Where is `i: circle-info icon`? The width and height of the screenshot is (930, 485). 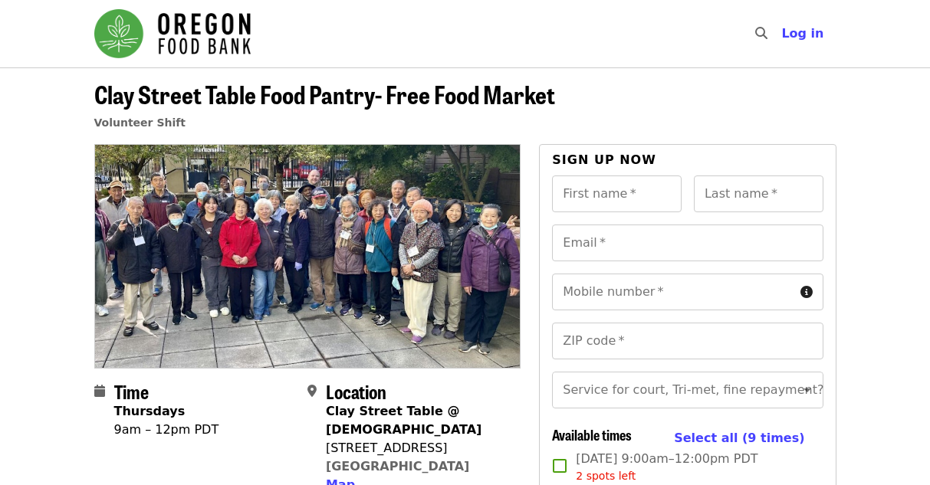 i: circle-info icon is located at coordinates (807, 292).